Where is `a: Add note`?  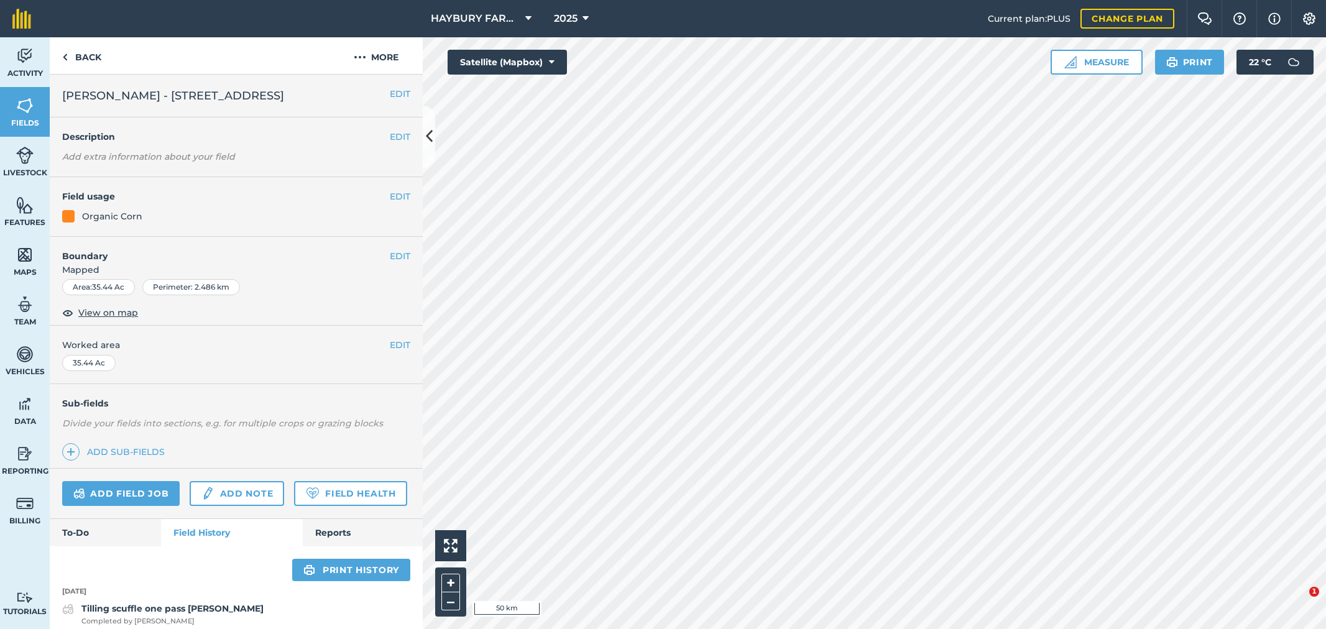
a: Add note is located at coordinates (237, 494).